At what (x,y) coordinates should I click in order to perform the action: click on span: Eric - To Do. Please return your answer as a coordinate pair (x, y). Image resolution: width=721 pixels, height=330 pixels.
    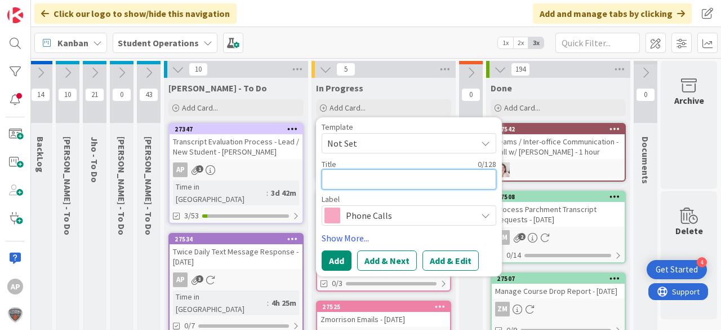
    Looking at the image, I should click on (149, 185).